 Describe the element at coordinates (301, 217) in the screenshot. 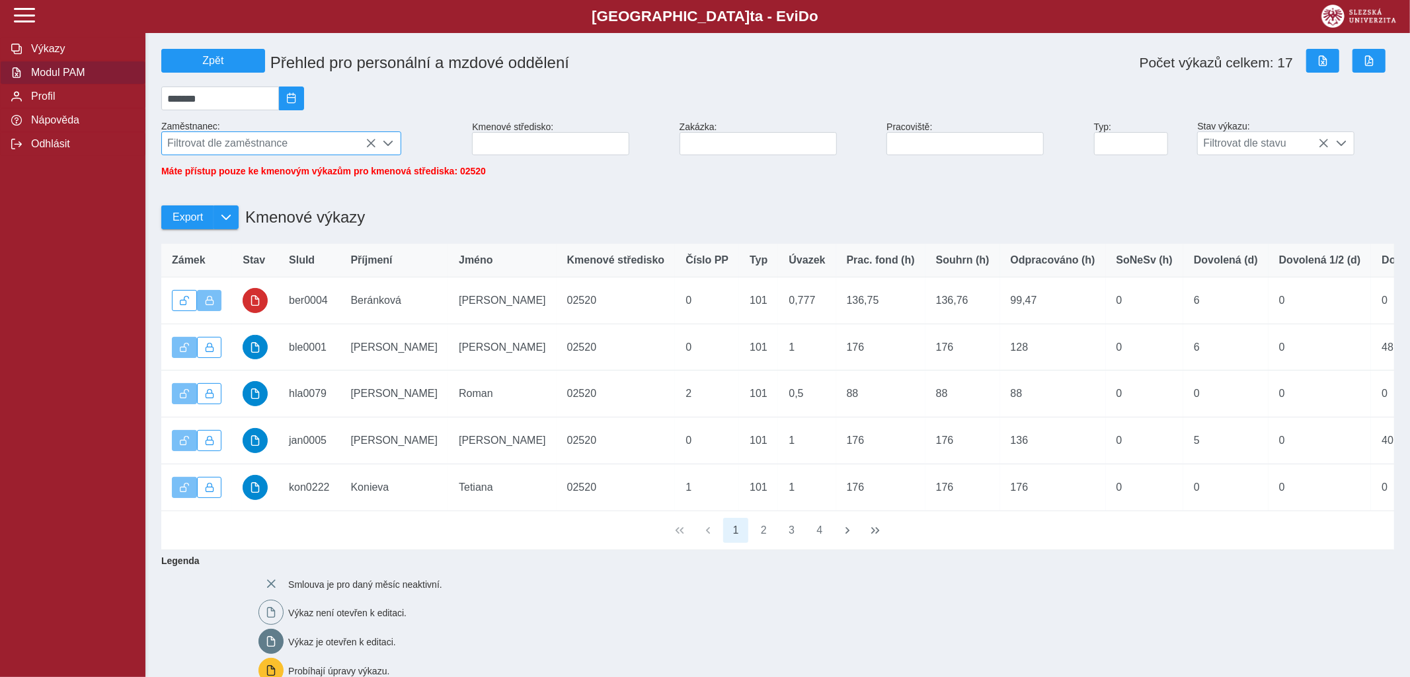

I see `h1: Kmenové výkazy` at that location.